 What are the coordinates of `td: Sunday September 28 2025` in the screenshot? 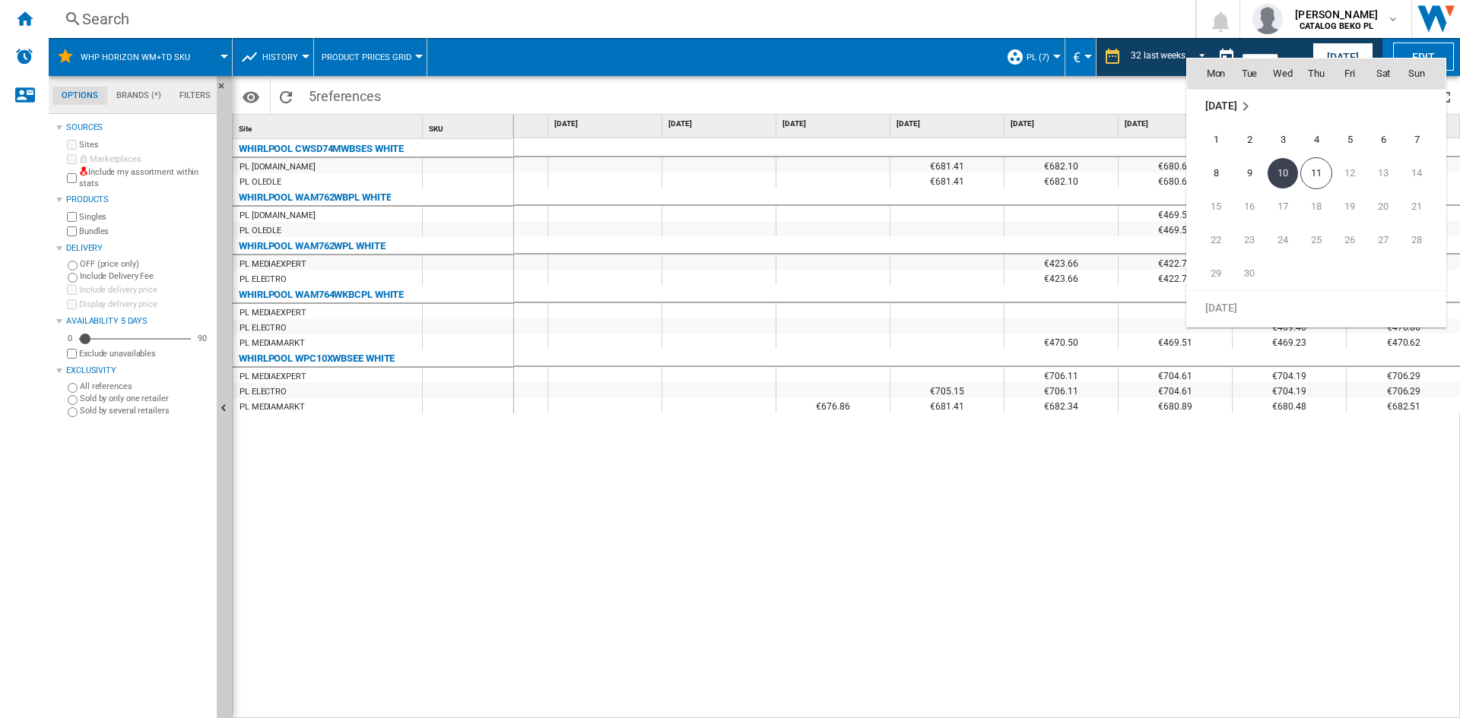 It's located at (1422, 240).